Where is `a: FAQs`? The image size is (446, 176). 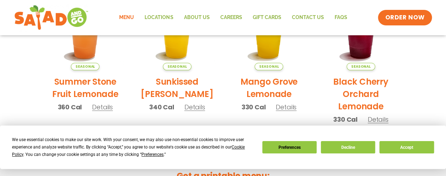
a: FAQs is located at coordinates (341, 18).